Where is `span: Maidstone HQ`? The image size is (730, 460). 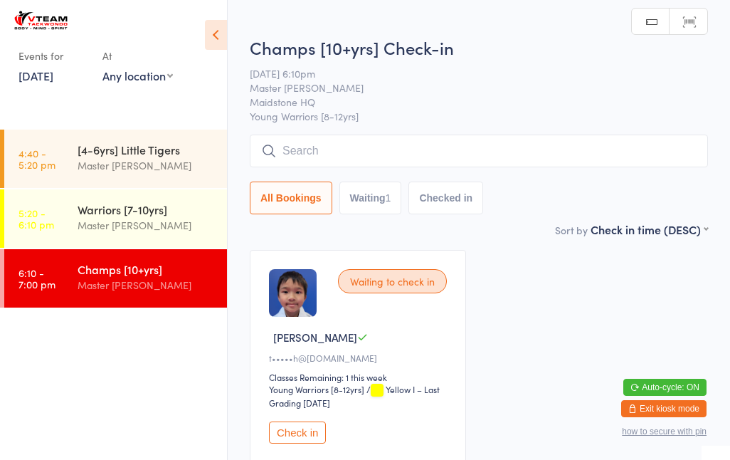
span: Maidstone HQ is located at coordinates (467, 102).